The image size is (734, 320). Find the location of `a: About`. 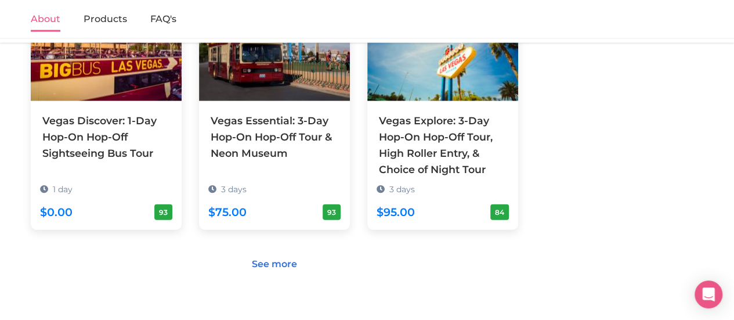

a: About is located at coordinates (45, 20).